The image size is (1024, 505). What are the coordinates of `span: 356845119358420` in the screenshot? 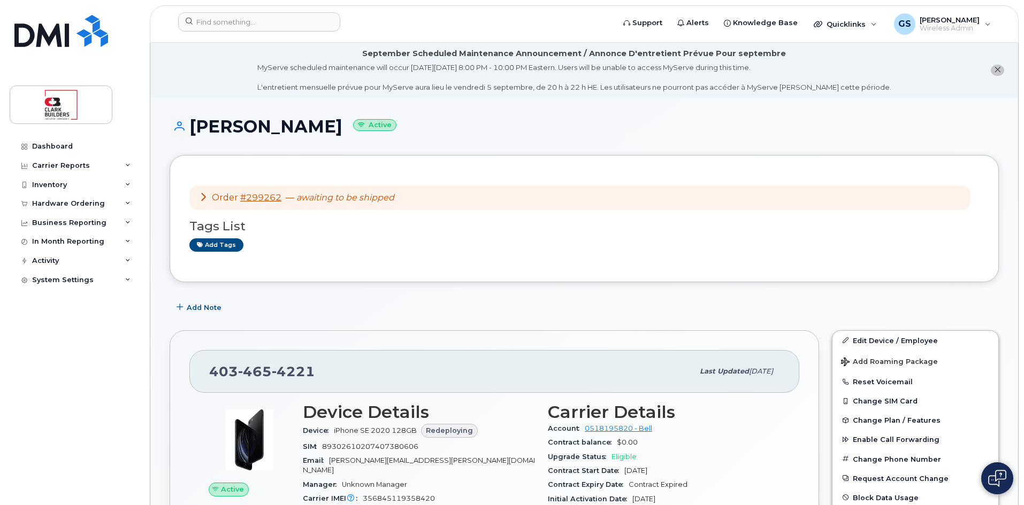 It's located at (398, 498).